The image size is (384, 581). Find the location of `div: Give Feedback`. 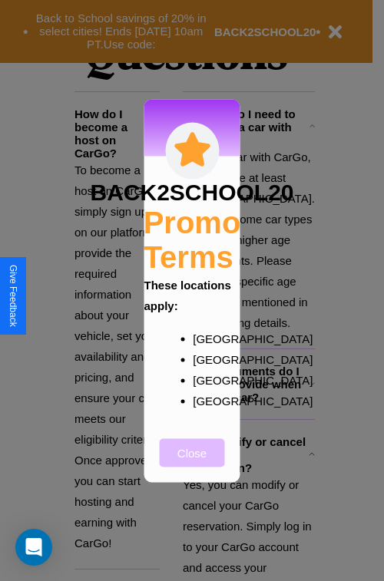

div: Give Feedback is located at coordinates (13, 295).